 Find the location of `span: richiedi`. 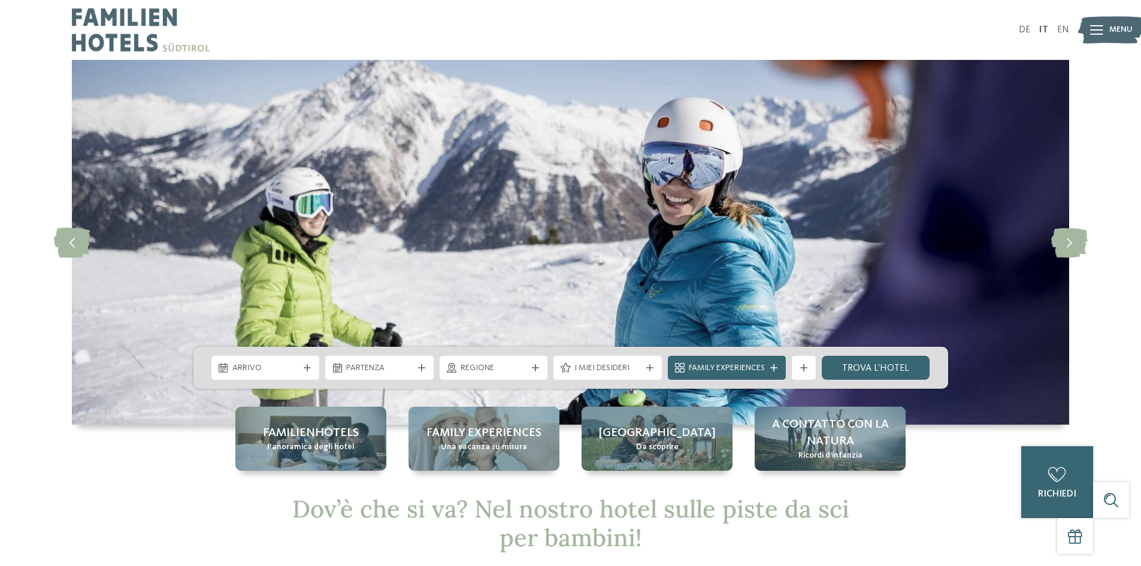

span: richiedi is located at coordinates (1057, 494).